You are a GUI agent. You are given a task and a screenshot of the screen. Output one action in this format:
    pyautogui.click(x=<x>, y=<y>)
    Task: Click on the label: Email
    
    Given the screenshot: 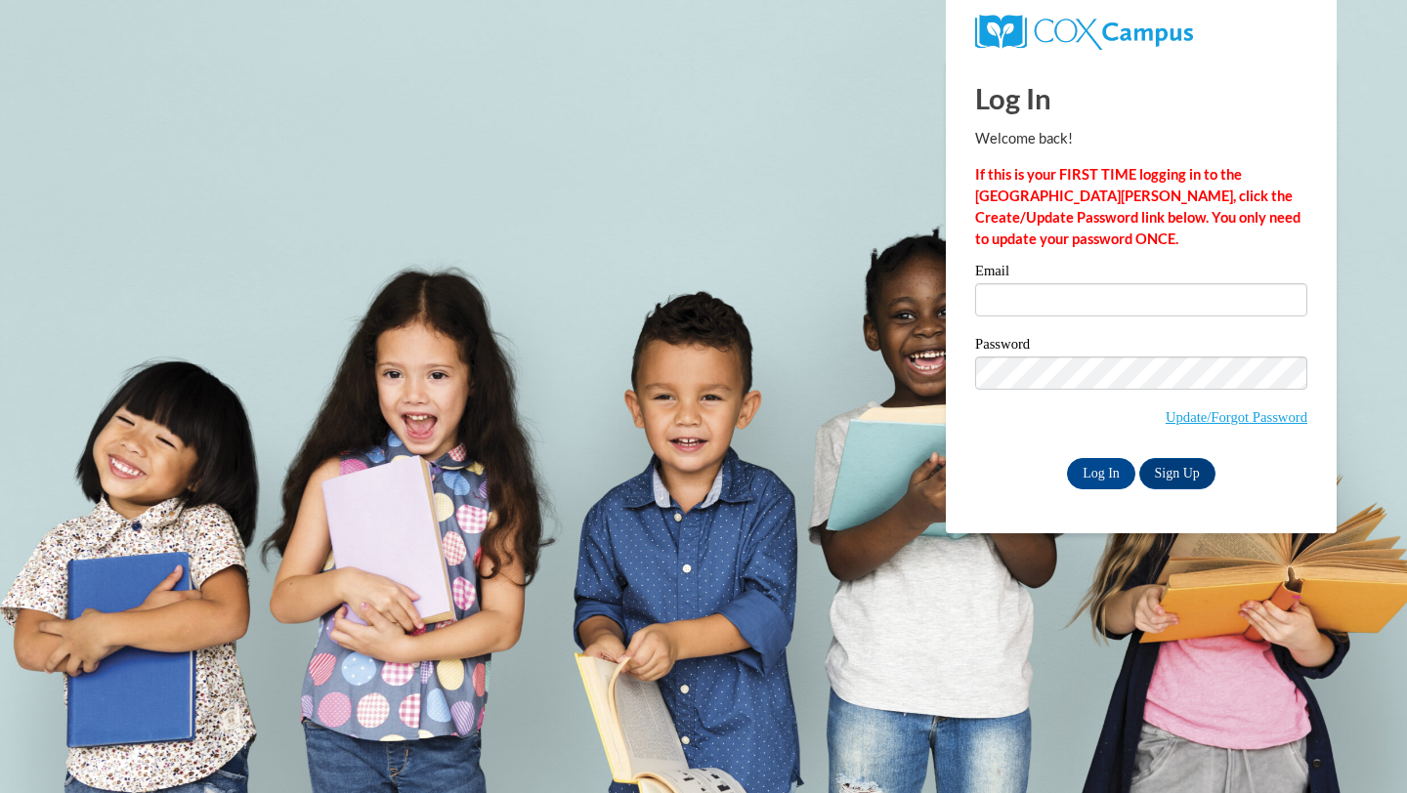 What is the action you would take?
    pyautogui.click(x=1141, y=274)
    